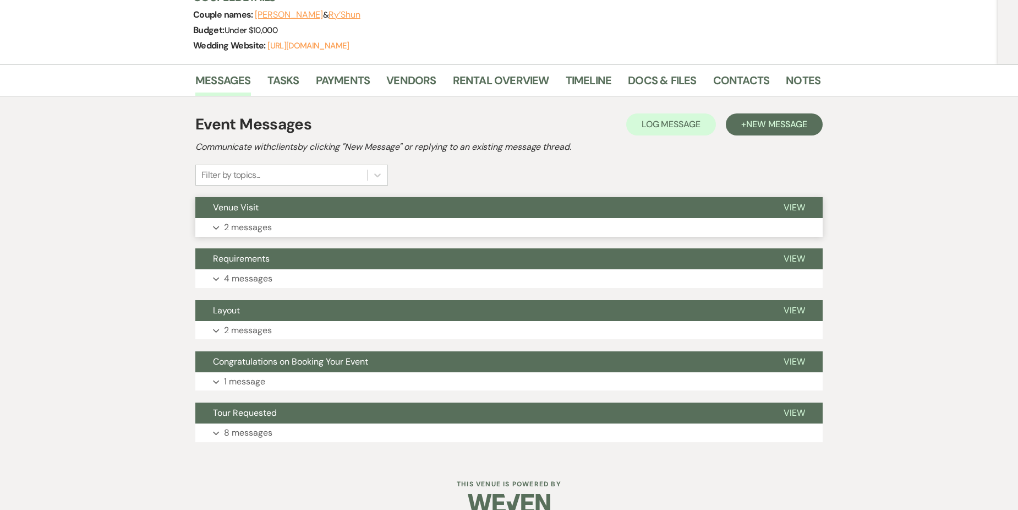 The width and height of the screenshot is (1018, 510). What do you see at coordinates (509, 279) in the screenshot?
I see `button: 4 messages` at bounding box center [509, 279].